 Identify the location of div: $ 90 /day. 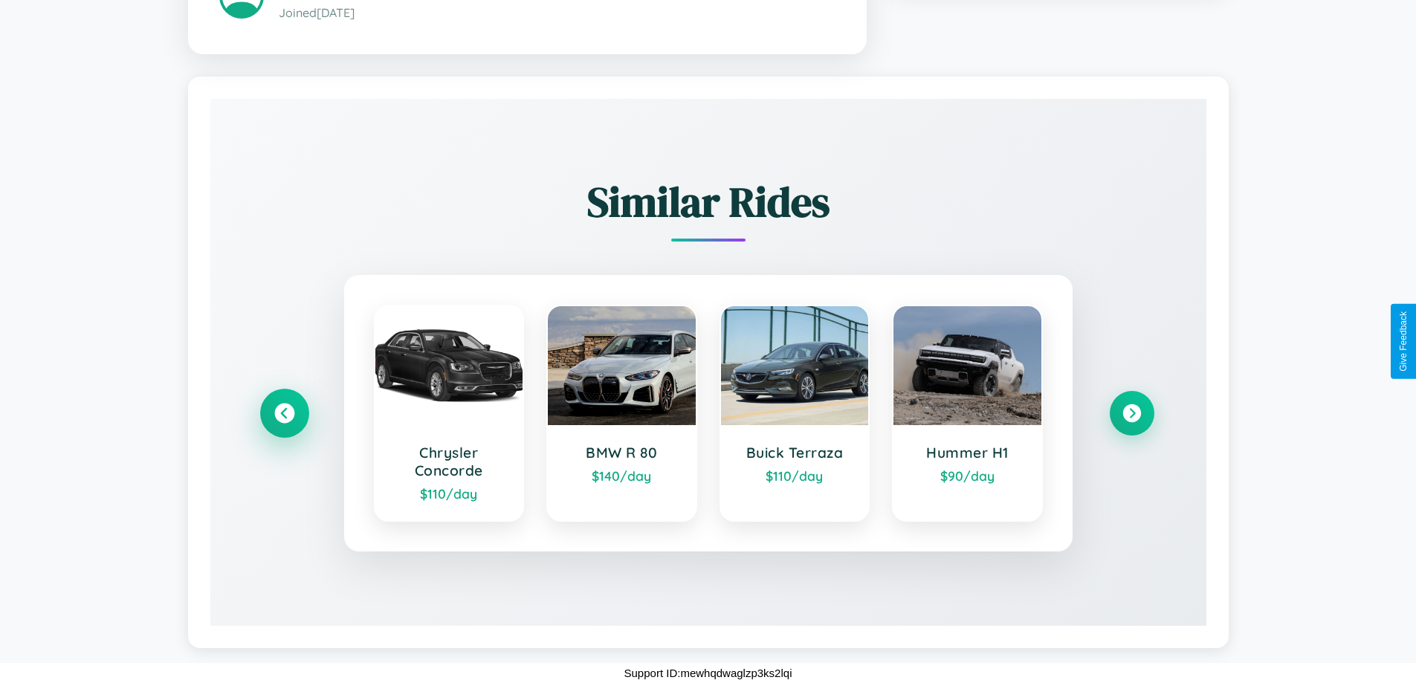
(967, 476).